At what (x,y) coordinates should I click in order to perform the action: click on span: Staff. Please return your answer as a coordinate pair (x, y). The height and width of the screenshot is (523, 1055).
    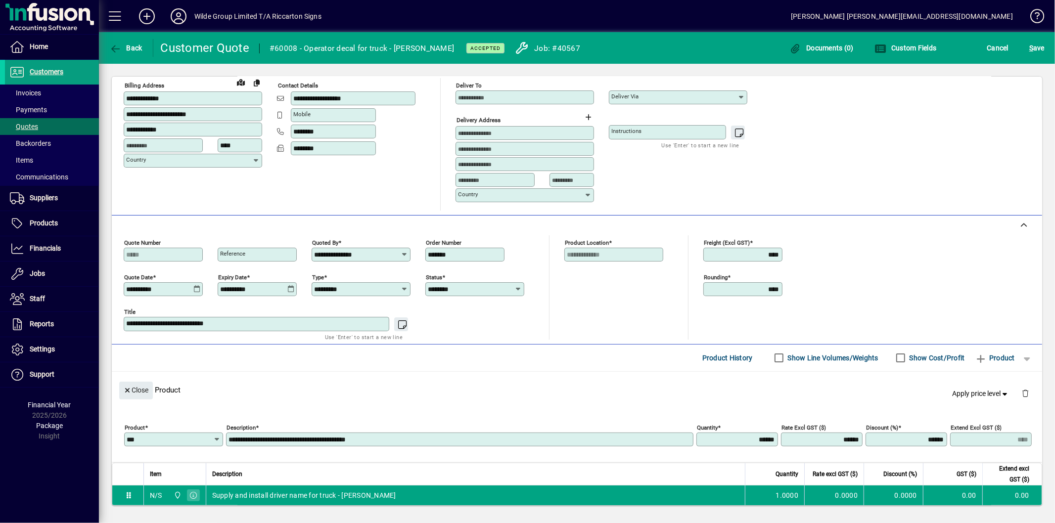
    Looking at the image, I should click on (37, 299).